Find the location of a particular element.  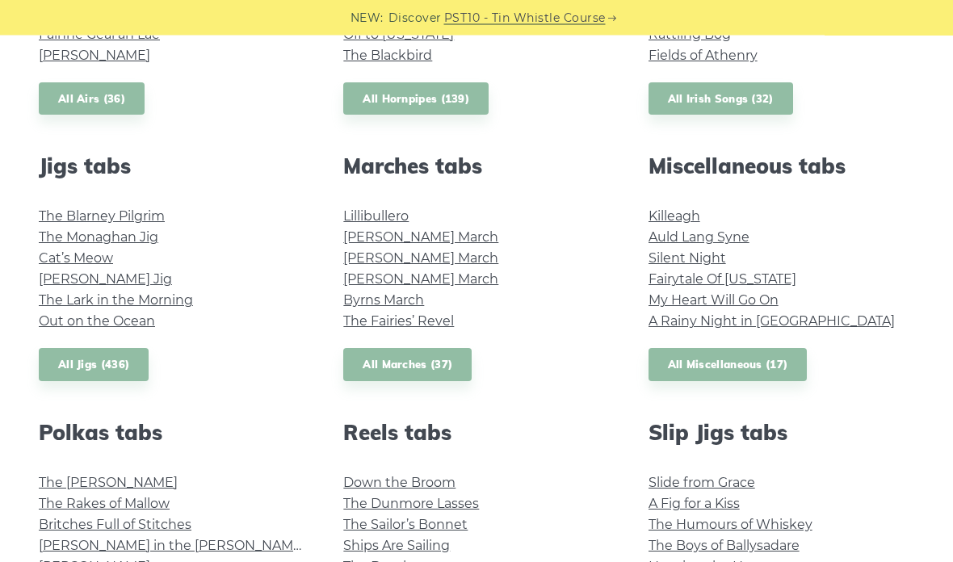

a: All Airs (36) is located at coordinates (91, 99).